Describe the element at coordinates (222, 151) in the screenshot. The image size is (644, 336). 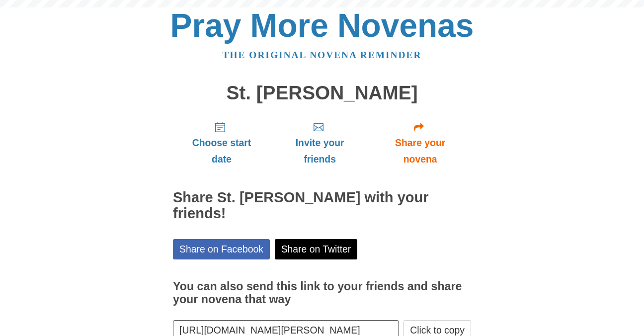
I see `span: Choose start date` at that location.